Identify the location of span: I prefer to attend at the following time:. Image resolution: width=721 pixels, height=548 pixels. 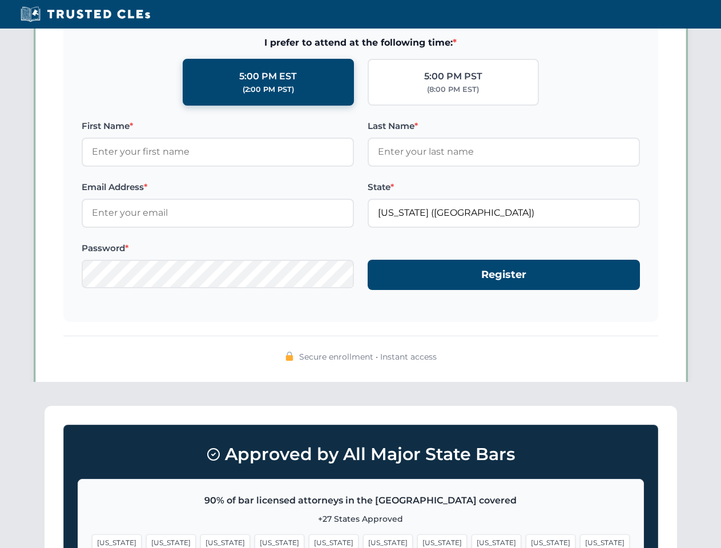
(361, 43).